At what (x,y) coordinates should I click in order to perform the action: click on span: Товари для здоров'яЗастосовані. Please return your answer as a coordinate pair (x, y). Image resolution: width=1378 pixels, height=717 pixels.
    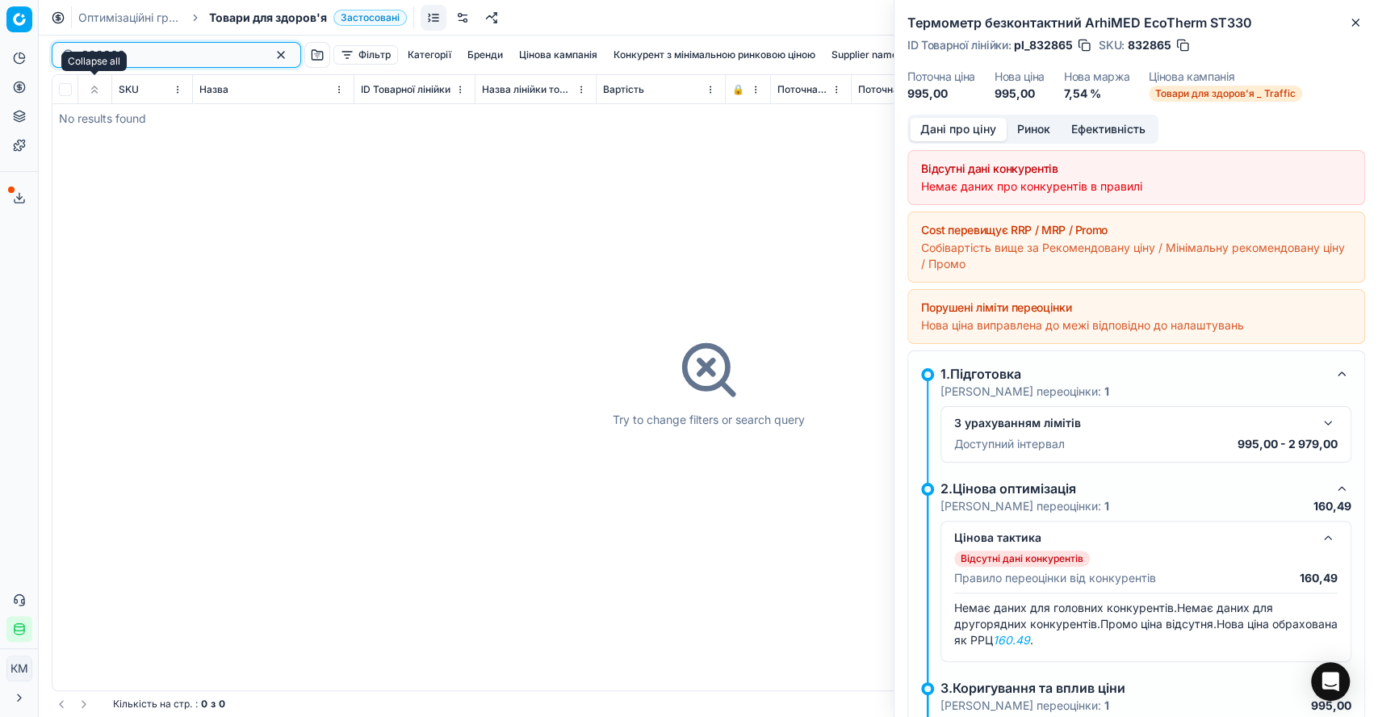
    Looking at the image, I should click on (308, 18).